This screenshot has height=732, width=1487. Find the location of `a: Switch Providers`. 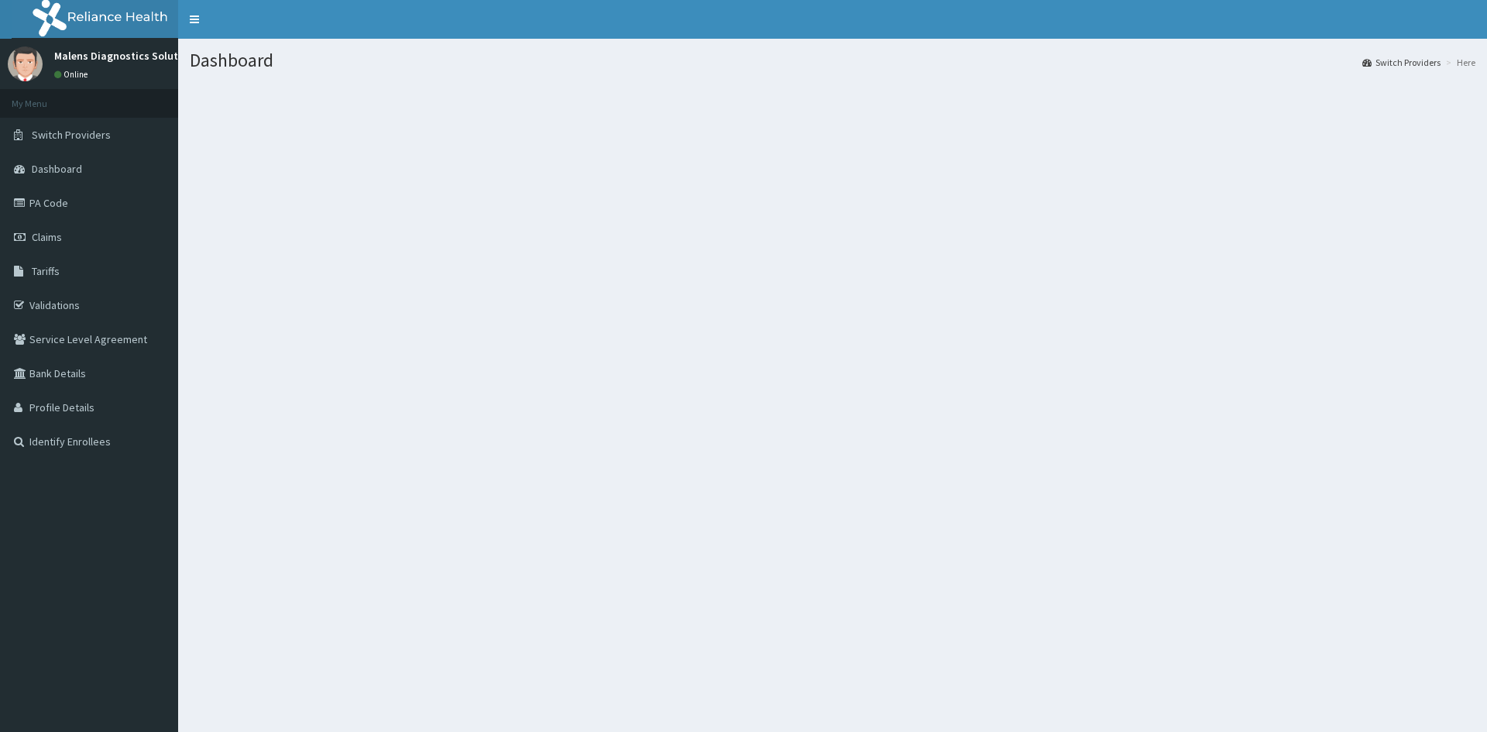

a: Switch Providers is located at coordinates (1401, 62).